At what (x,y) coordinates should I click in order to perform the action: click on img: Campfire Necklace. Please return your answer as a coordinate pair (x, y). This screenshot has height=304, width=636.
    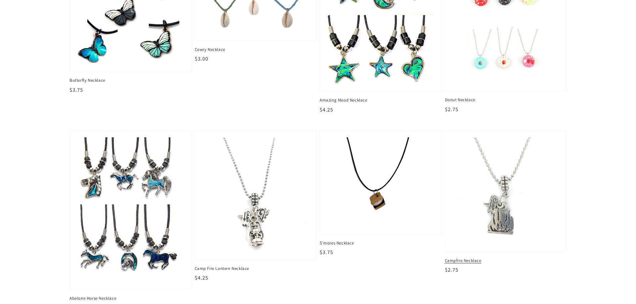
    Looking at the image, I should click on (505, 191).